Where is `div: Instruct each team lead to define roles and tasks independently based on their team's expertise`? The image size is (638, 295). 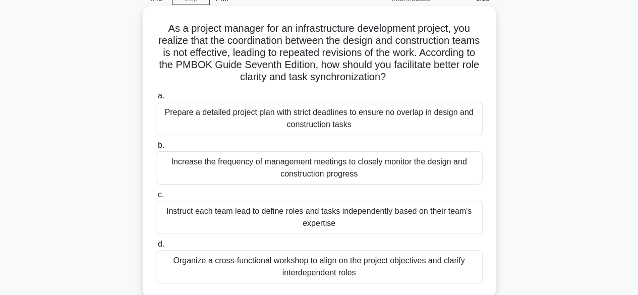
div: Instruct each team lead to define roles and tasks independently based on their team's expertise is located at coordinates (319, 217).